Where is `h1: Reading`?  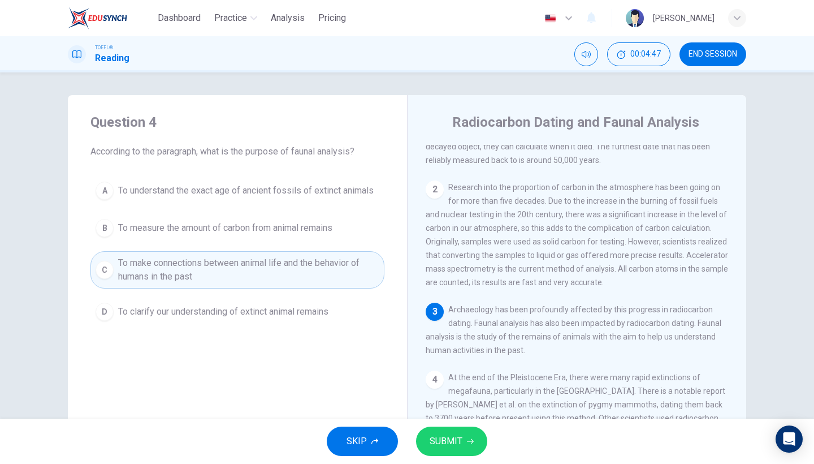 h1: Reading is located at coordinates (112, 58).